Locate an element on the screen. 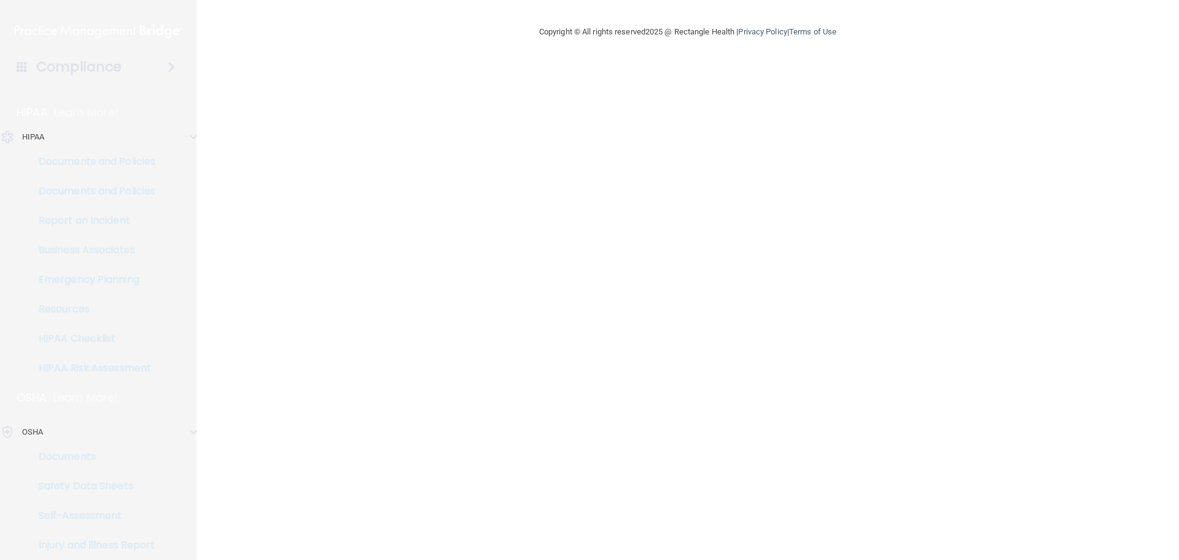 The height and width of the screenshot is (560, 1179). p: Emergency Planning is located at coordinates (92, 279).